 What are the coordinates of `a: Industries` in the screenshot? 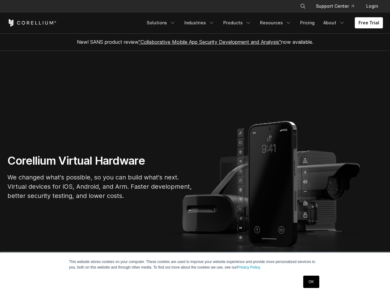 It's located at (199, 23).